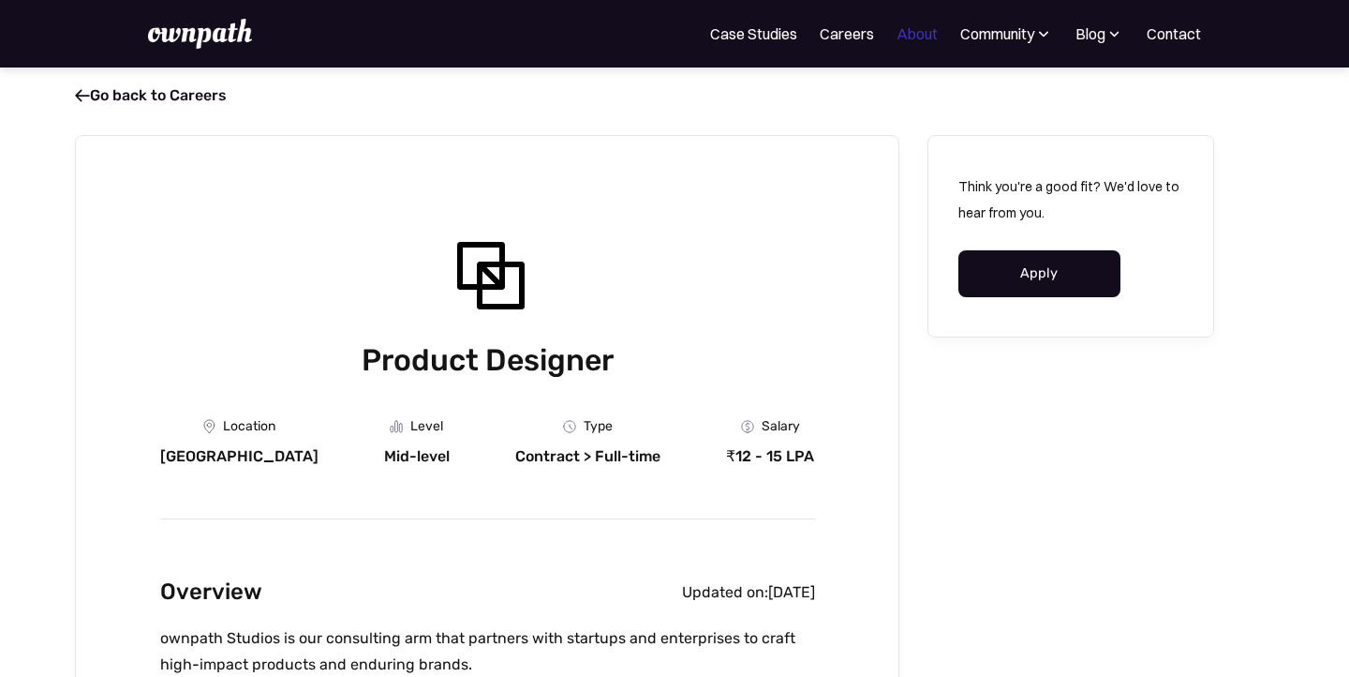 The height and width of the screenshot is (677, 1349). What do you see at coordinates (781, 426) in the screenshot?
I see `div: Salary` at bounding box center [781, 426].